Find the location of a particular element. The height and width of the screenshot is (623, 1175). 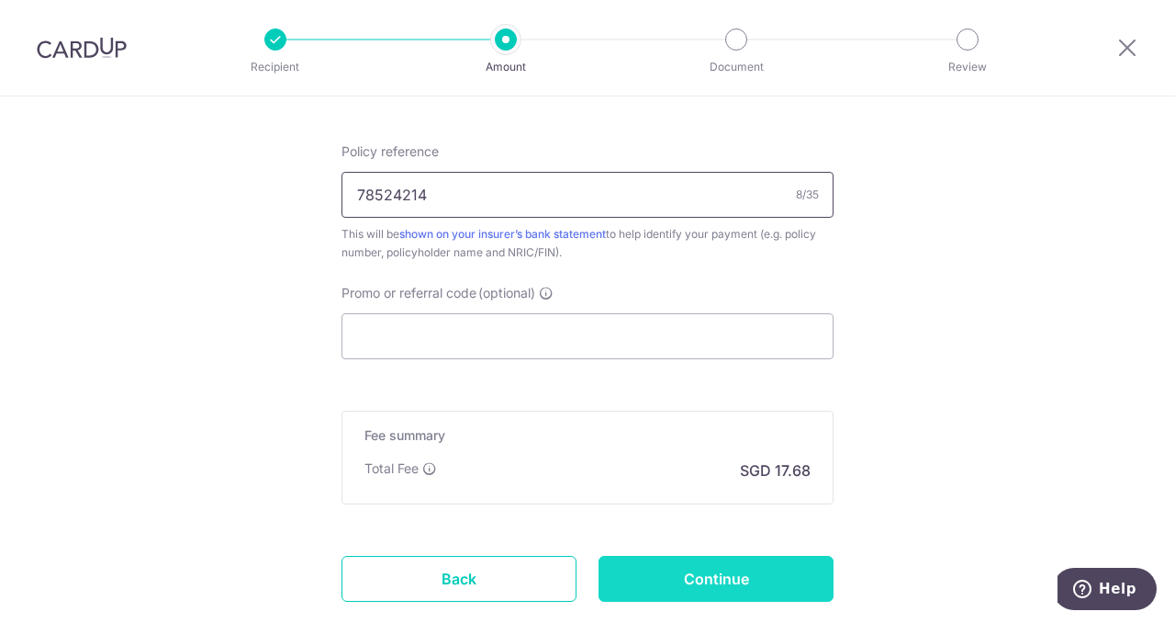

span: Promo or referral code is located at coordinates (409, 293).